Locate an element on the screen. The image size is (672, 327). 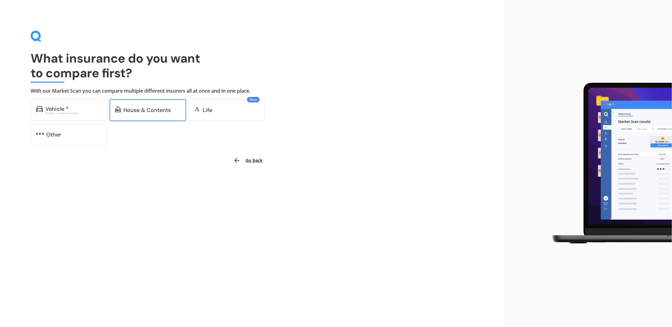
div: Excludes commercial vehicles is located at coordinates (74, 113).